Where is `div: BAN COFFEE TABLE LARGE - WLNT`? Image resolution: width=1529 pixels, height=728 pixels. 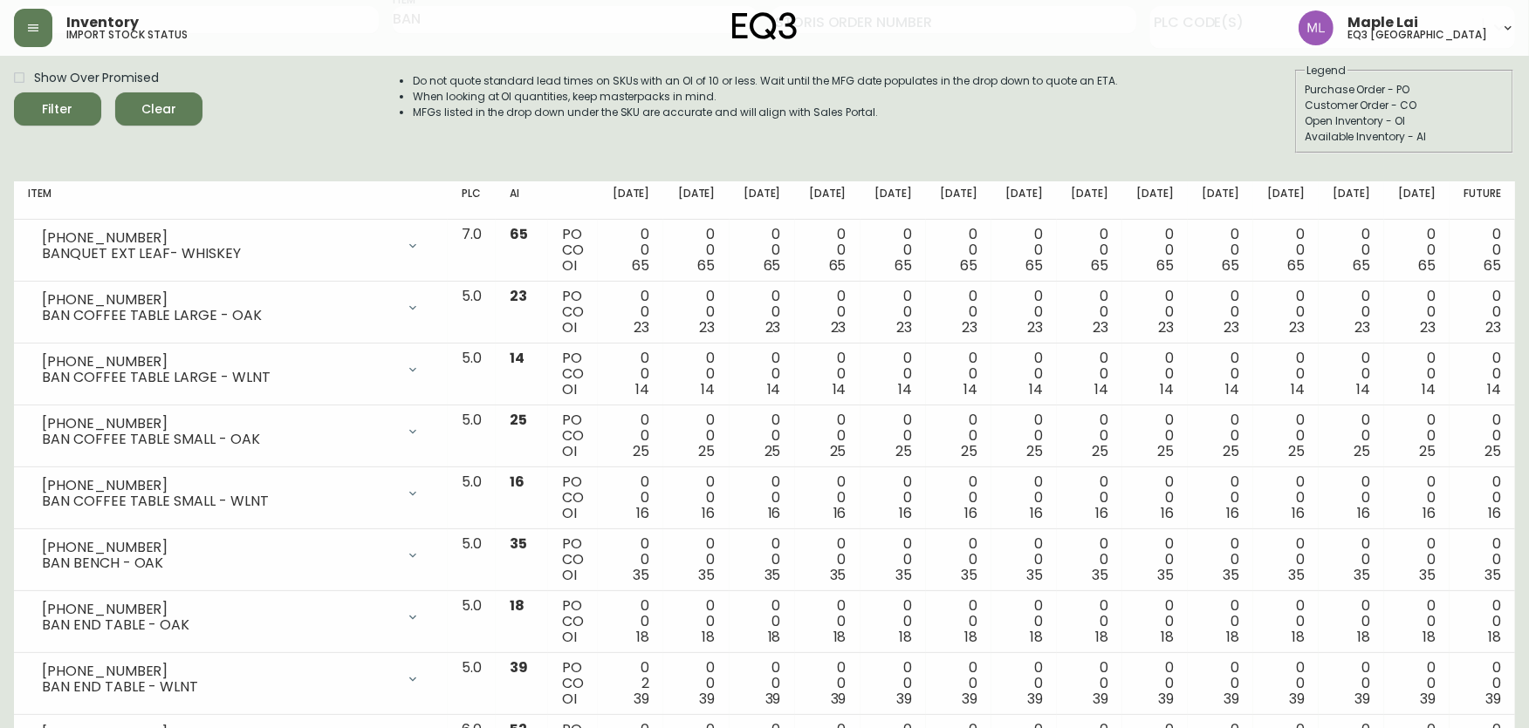
div: BAN COFFEE TABLE LARGE - WLNT is located at coordinates (218, 378).